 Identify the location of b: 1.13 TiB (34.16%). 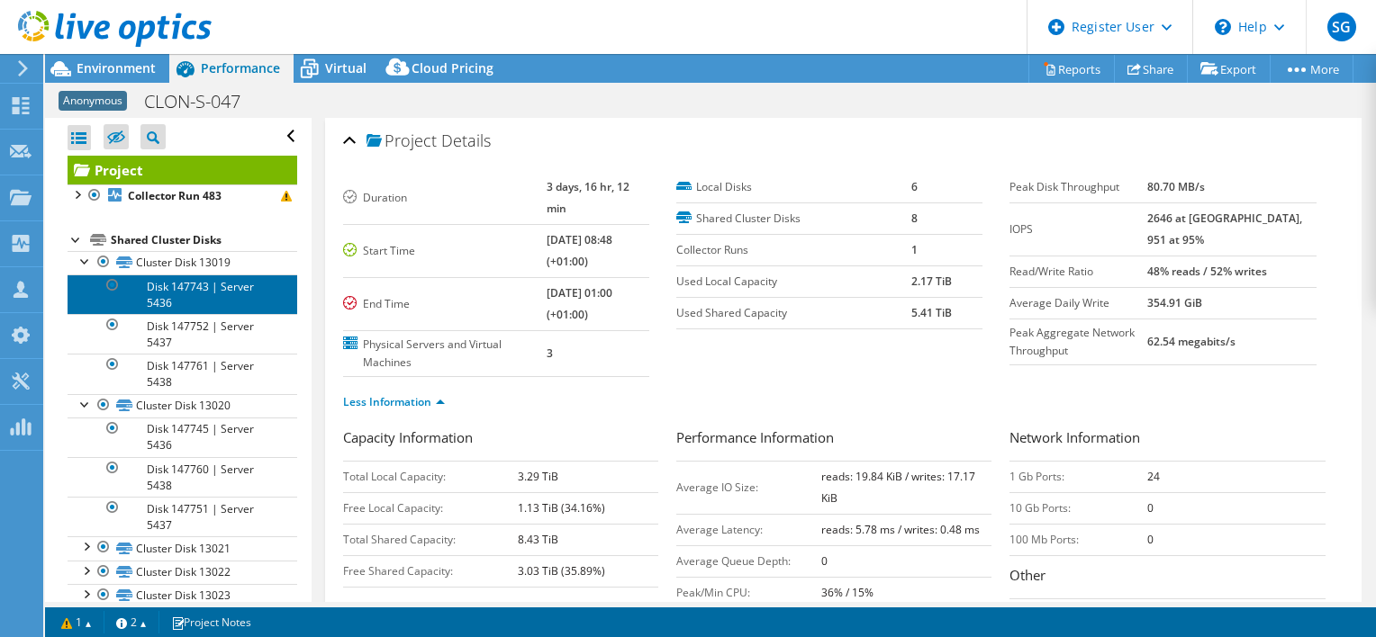
(561, 508).